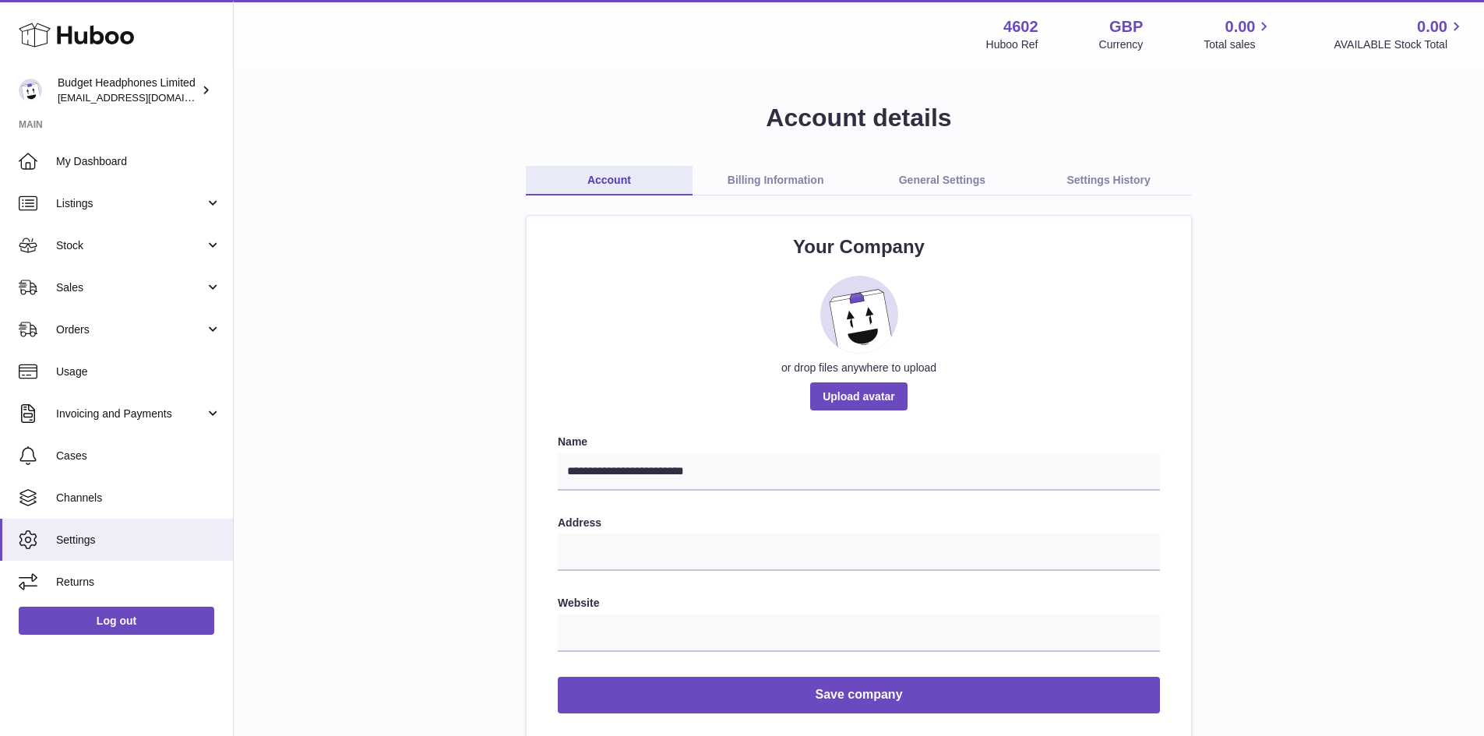  Describe the element at coordinates (139, 582) in the screenshot. I see `span: Returns` at that location.